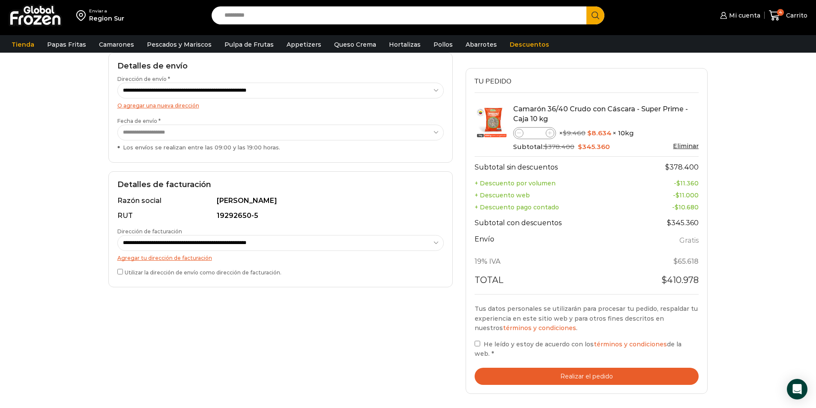 Image resolution: width=816 pixels, height=408 pixels. I want to click on a: Appetizers, so click(304, 45).